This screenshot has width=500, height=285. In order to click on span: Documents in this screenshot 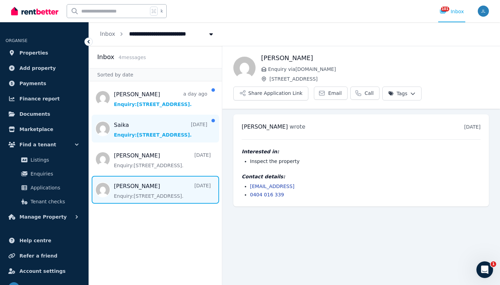, I will do `click(35, 114)`.